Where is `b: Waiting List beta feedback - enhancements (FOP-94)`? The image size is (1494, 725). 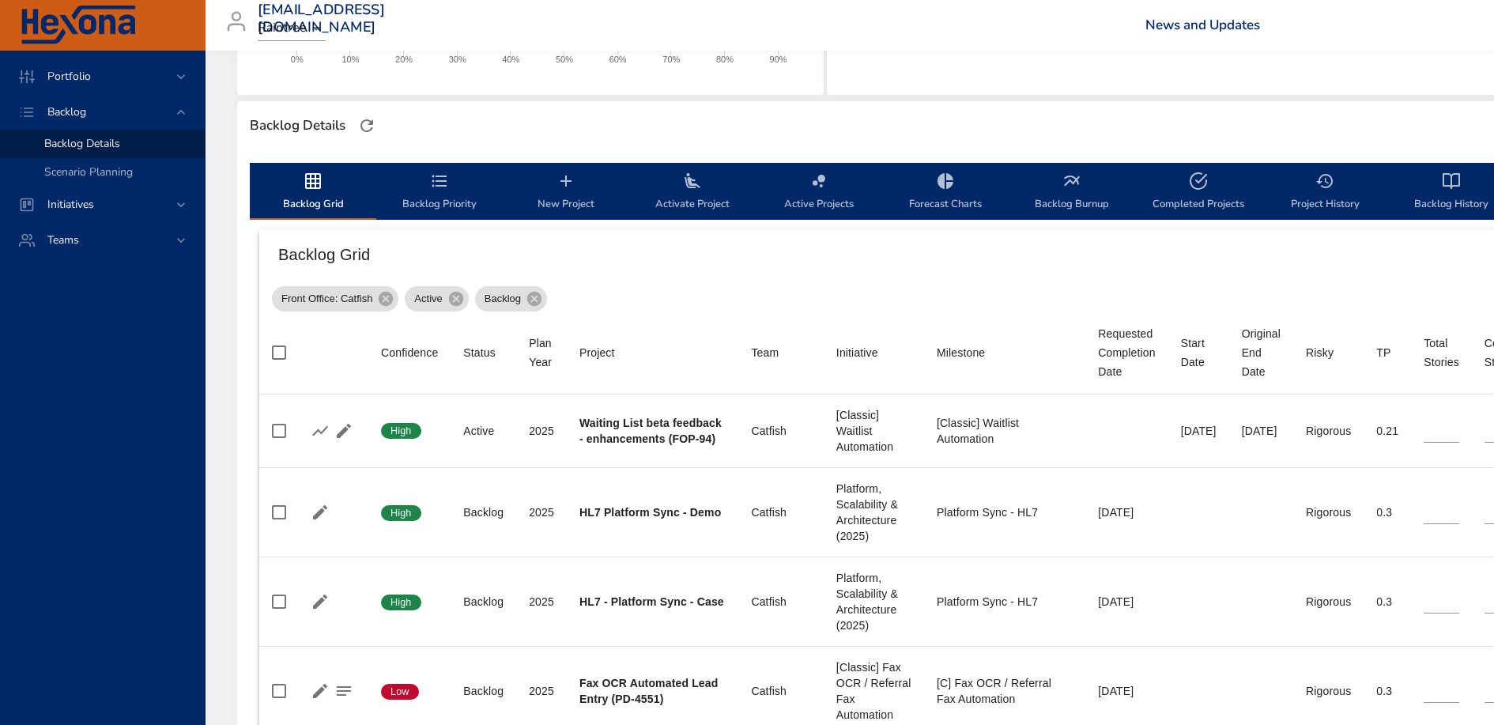
b: Waiting List beta feedback - enhancements (FOP-94) is located at coordinates (650, 431).